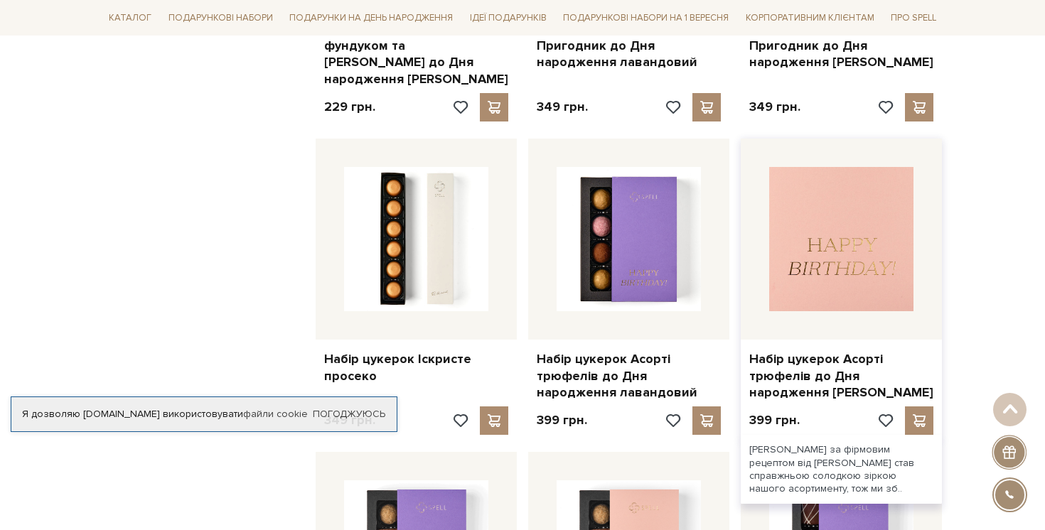 The image size is (1045, 530). What do you see at coordinates (628, 46) in the screenshot?
I see `a: Набір сирних цукерок Пригодник до Дня народження лавандовий` at bounding box center [628, 46].